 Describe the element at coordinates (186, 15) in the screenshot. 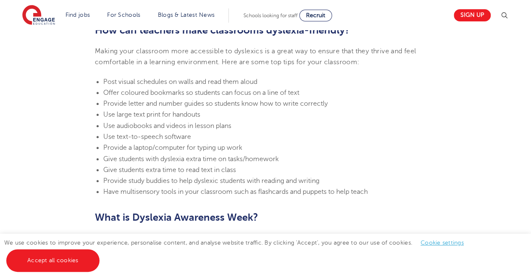

I see `a: Blogs & Latest News` at that location.